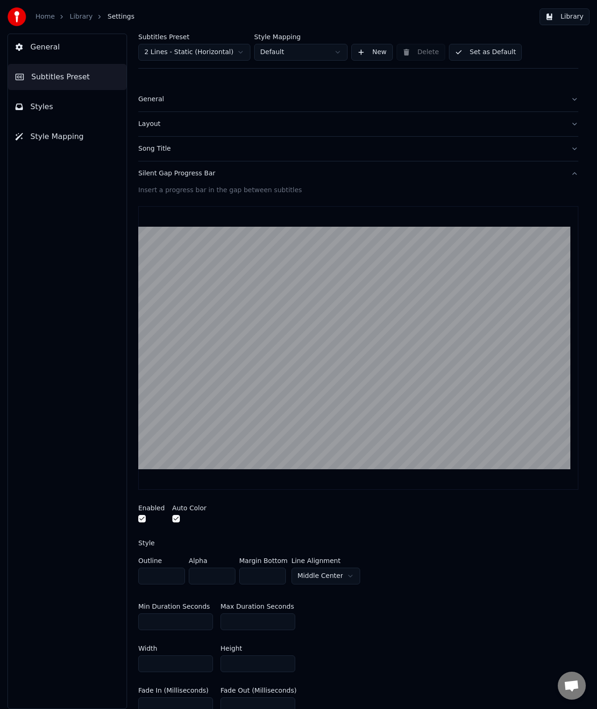 The width and height of the screenshot is (597, 709). What do you see at coordinates (45, 17) in the screenshot?
I see `a: Home` at bounding box center [45, 17].